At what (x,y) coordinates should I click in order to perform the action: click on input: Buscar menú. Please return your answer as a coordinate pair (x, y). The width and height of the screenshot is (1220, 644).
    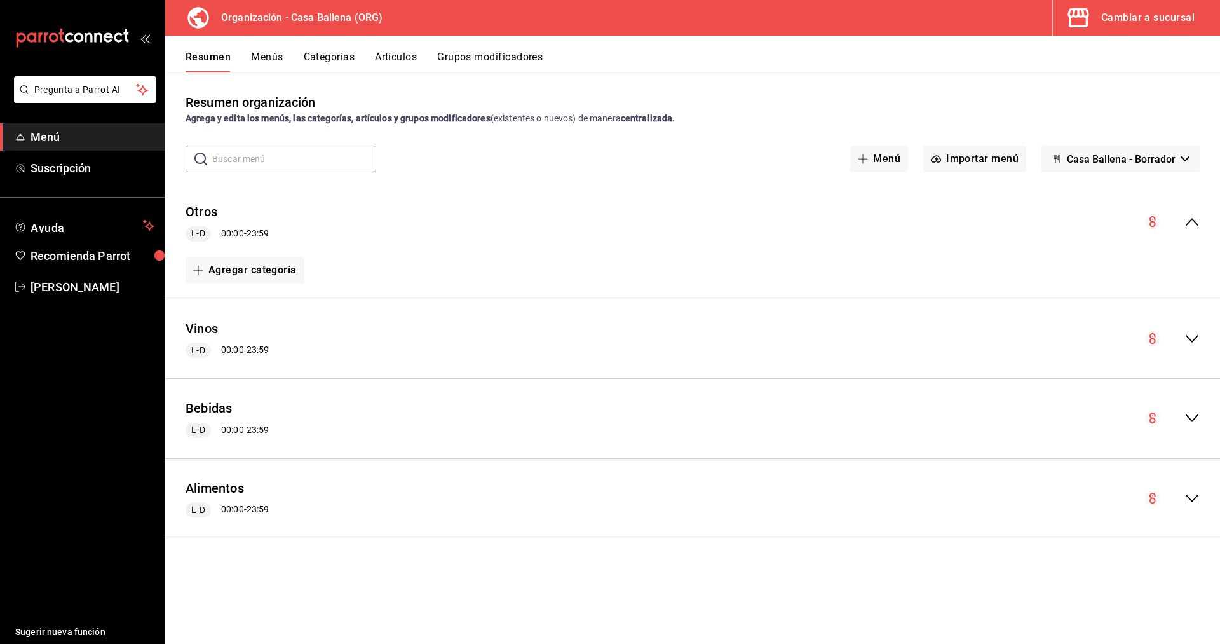
    Looking at the image, I should click on (294, 159).